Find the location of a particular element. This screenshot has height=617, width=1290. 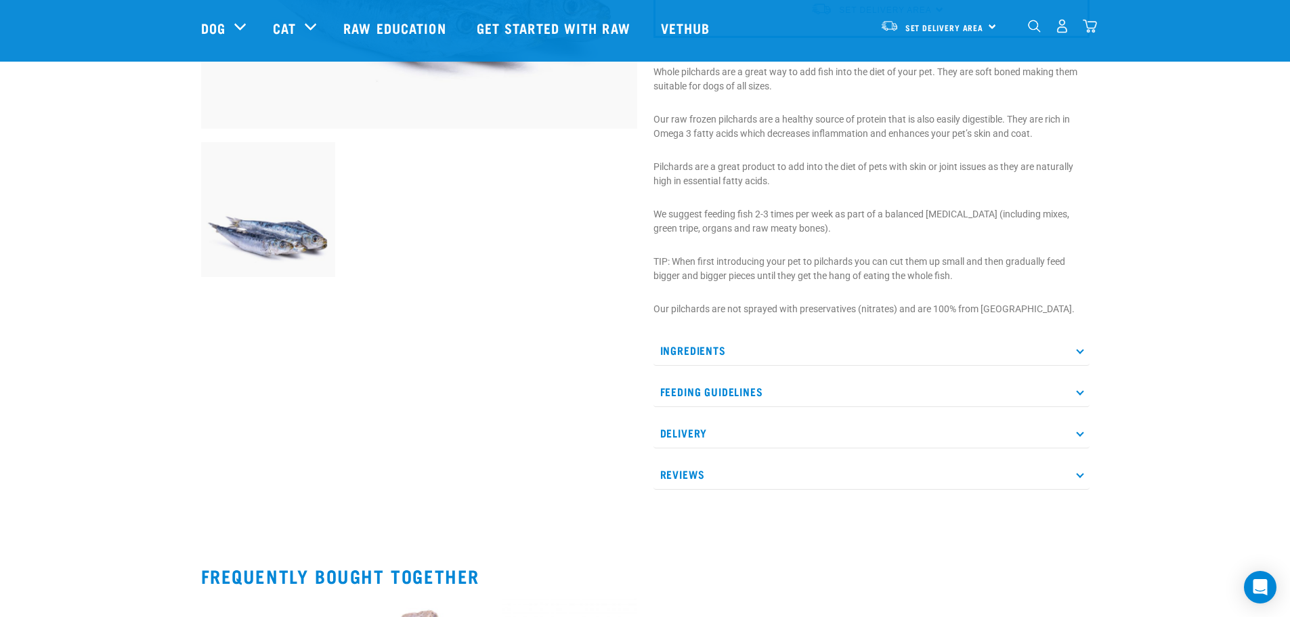

p: Whole pilchards are a great way to add fish into the diet of your pet. They are soft boned making... is located at coordinates (872, 79).